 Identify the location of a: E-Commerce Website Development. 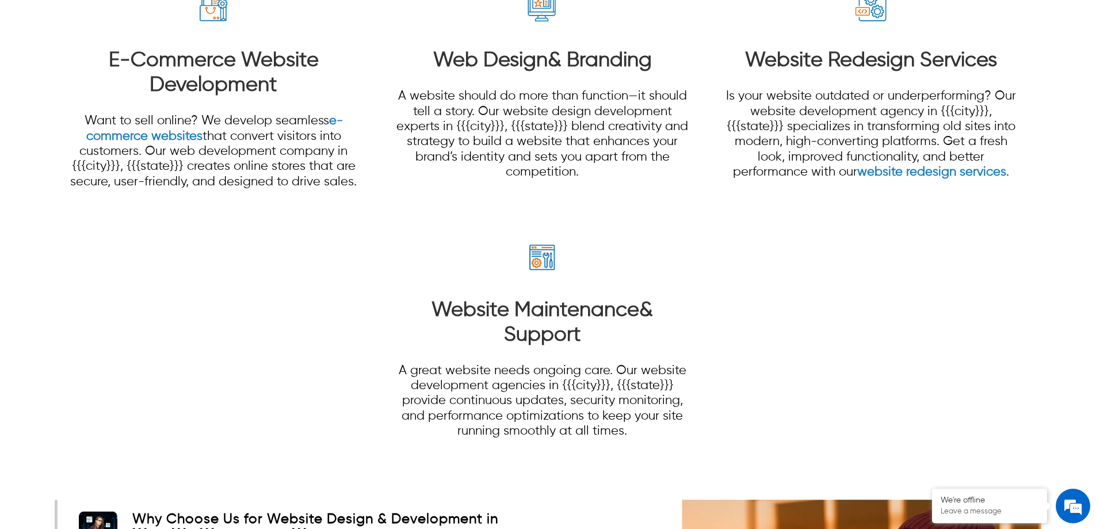
(213, 73).